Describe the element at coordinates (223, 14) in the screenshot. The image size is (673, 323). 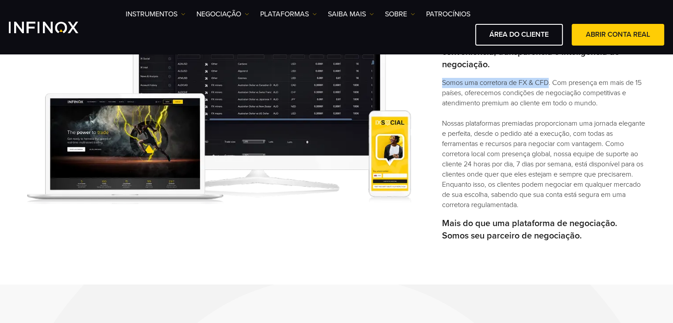
I see `a: NEGOCIAÇÃO` at that location.